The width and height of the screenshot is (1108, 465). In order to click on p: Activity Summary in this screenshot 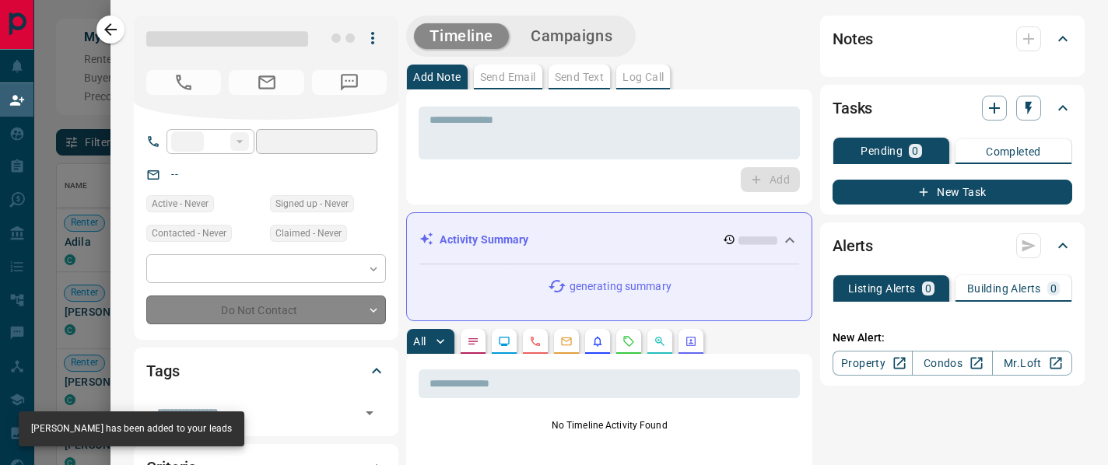, I will do `click(484, 240)`.